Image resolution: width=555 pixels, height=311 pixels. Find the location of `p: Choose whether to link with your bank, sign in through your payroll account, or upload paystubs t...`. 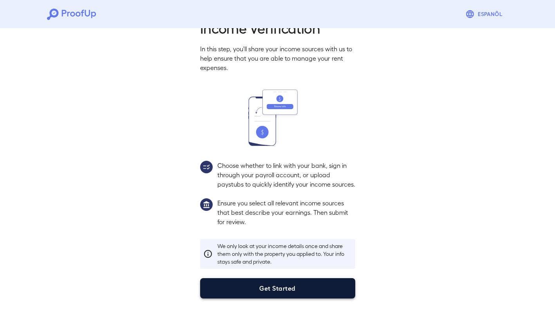

p: Choose whether to link with your bank, sign in through your payroll account, or upload paystubs t... is located at coordinates (286, 175).